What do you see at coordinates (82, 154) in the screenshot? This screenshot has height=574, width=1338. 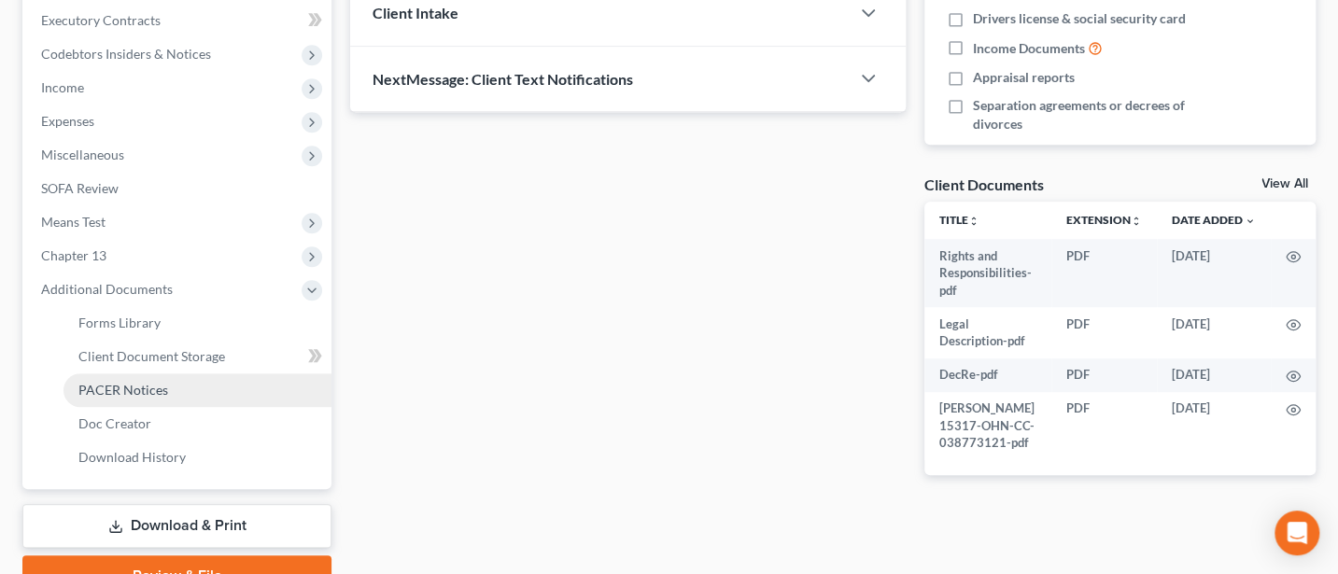 I see `span: Miscellaneous` at bounding box center [82, 154].